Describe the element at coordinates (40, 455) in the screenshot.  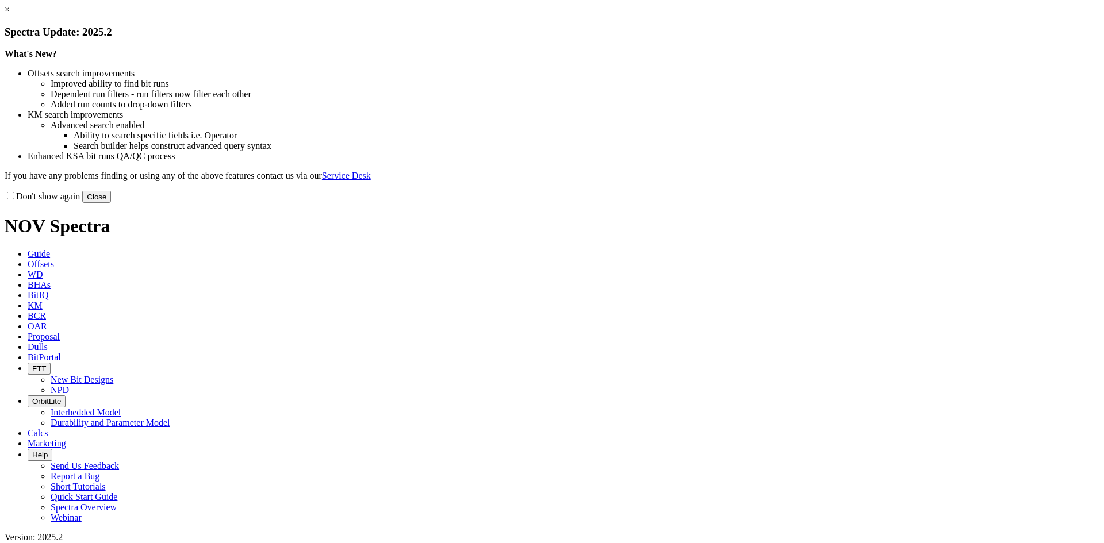
I see `span: Help` at that location.